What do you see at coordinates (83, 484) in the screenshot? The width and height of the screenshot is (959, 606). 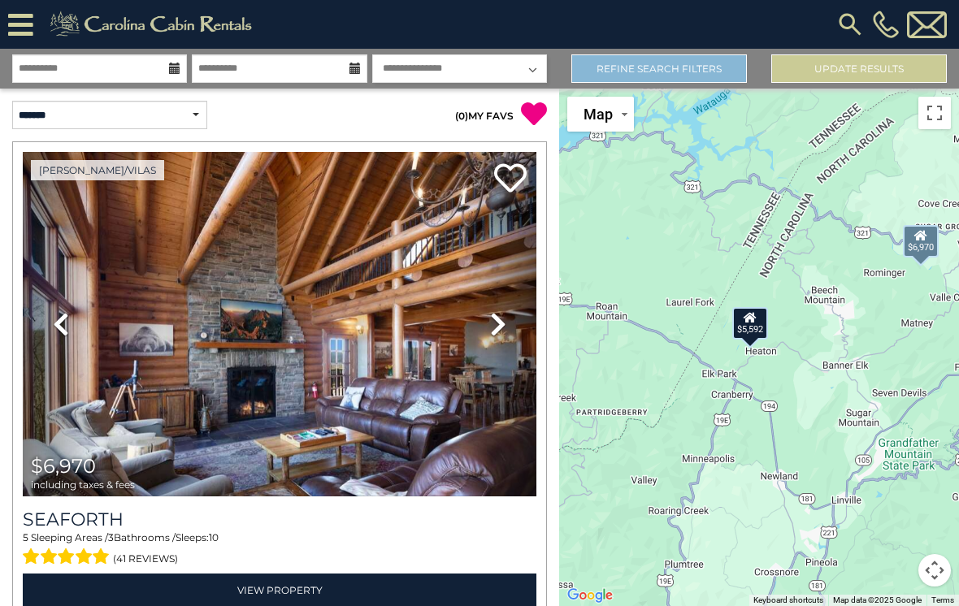 I see `span: including taxes & fees` at bounding box center [83, 484].